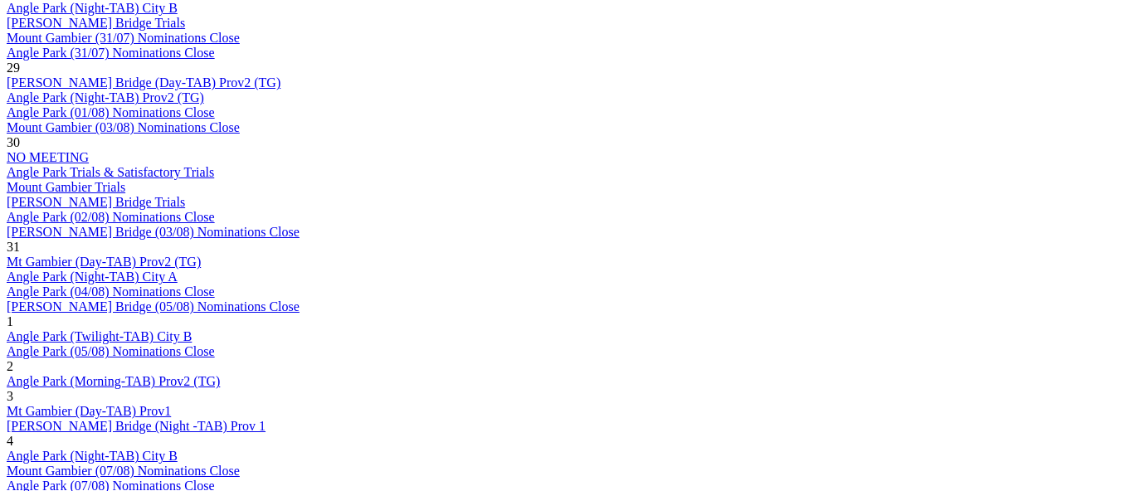 Image resolution: width=1121 pixels, height=491 pixels. Describe the element at coordinates (66, 187) in the screenshot. I see `a: Mount Gambier Trials` at that location.